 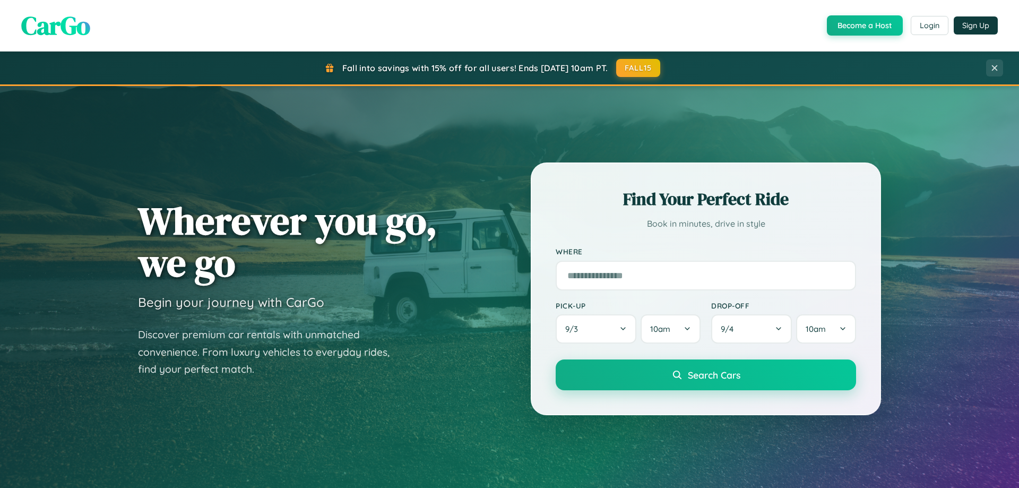 I want to click on h2: Find Your Perfect Ride, so click(x=706, y=199).